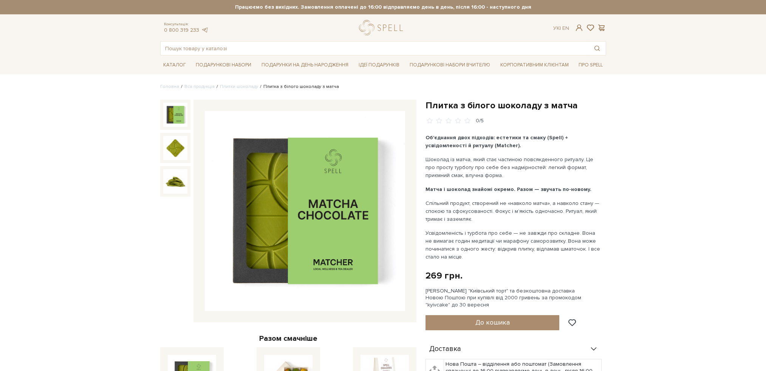  What do you see at coordinates (445, 350) in the screenshot?
I see `span: Доставка` at bounding box center [445, 350].